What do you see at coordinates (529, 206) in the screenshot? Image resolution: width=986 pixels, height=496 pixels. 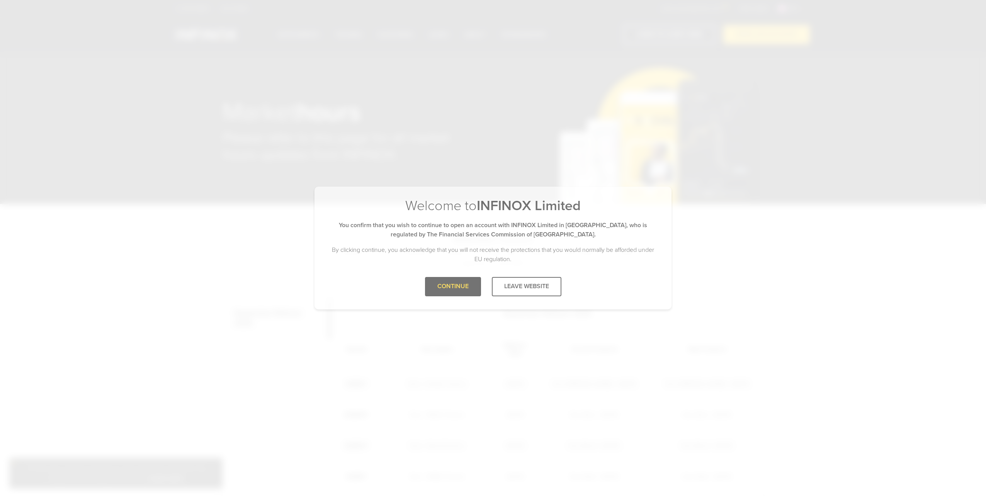 I see `strong: INFINOX Limited` at bounding box center [529, 206].